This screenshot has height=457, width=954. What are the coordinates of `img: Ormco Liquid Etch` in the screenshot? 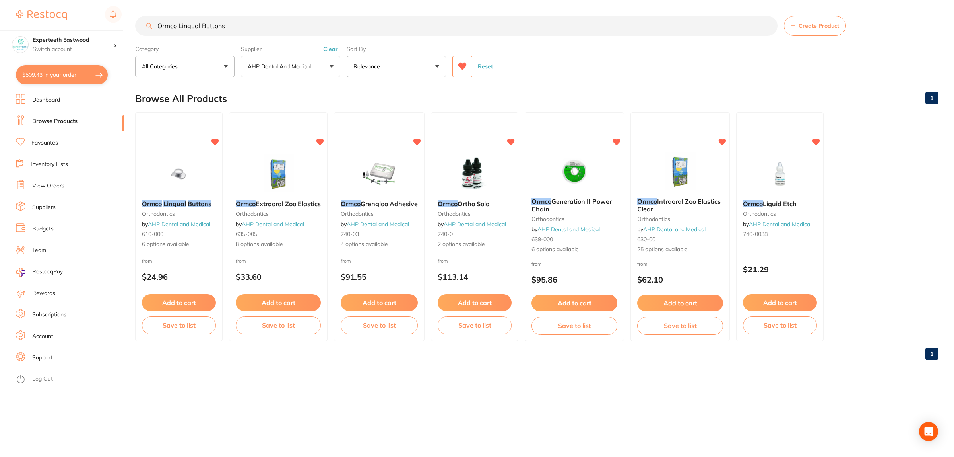 It's located at (780, 174).